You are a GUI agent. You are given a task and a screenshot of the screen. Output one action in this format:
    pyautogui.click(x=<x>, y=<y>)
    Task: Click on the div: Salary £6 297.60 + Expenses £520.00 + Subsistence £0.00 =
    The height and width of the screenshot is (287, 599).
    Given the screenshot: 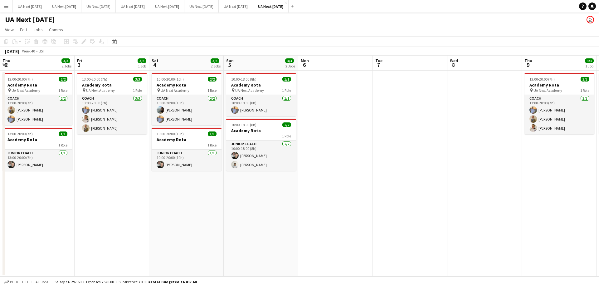 What is the action you would take?
    pyautogui.click(x=125, y=281)
    